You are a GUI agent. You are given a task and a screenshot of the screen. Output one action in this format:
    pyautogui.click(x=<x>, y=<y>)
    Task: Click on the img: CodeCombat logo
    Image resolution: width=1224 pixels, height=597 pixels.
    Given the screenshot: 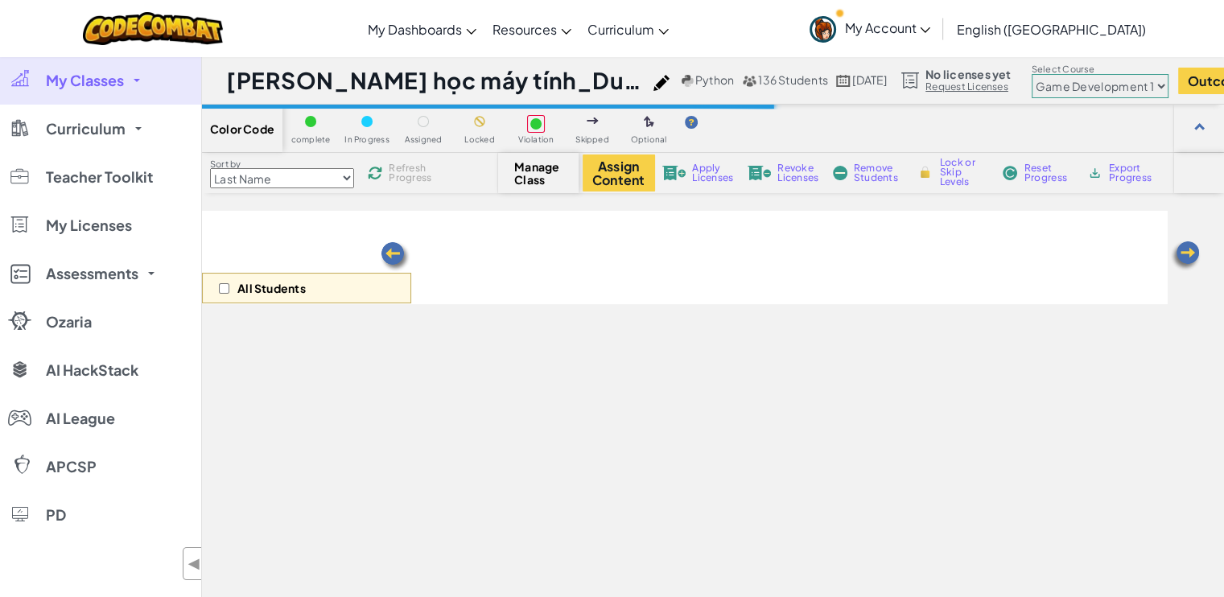 What is the action you would take?
    pyautogui.click(x=153, y=28)
    